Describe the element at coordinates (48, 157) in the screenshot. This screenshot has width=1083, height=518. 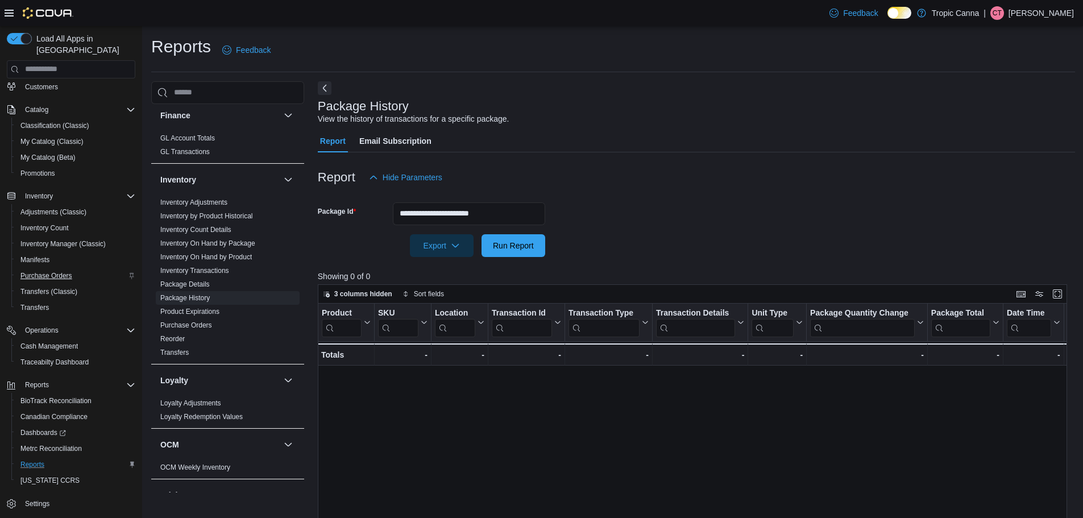
I see `a: My Catalog (Beta)` at that location.